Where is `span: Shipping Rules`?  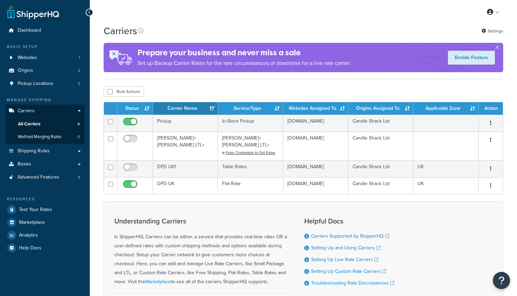 span: Shipping Rules is located at coordinates (33, 151).